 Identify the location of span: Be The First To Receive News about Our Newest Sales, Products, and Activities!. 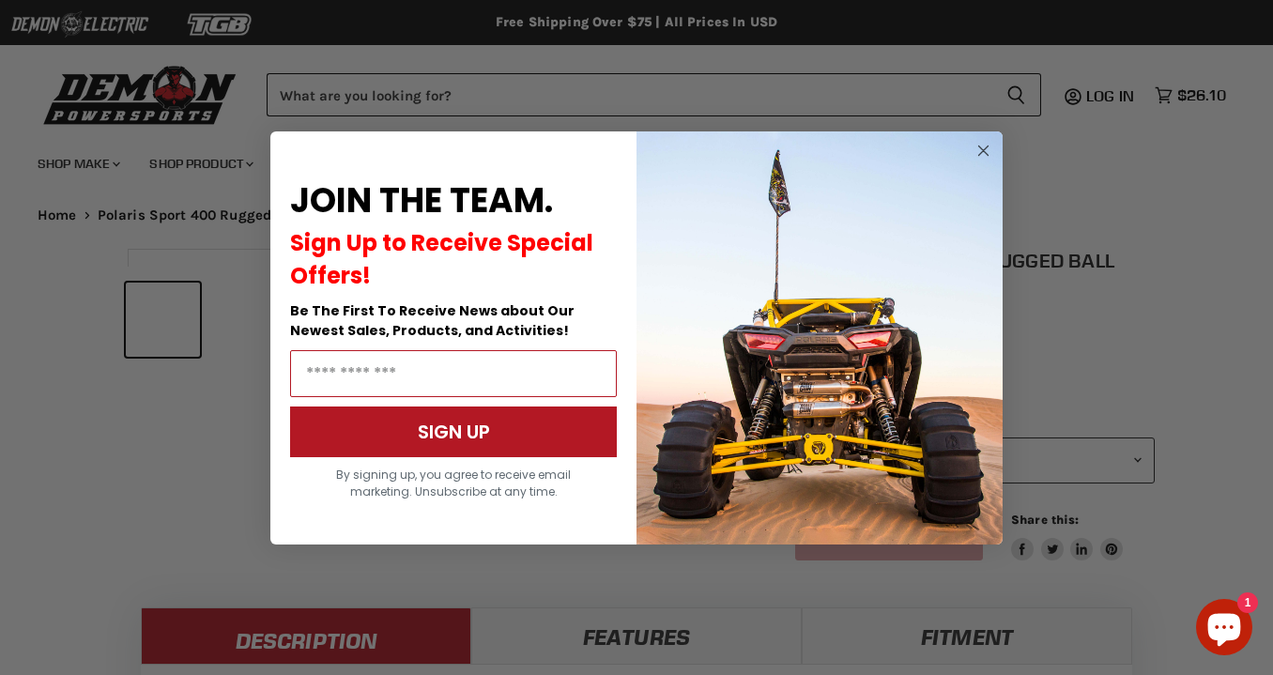
(432, 320).